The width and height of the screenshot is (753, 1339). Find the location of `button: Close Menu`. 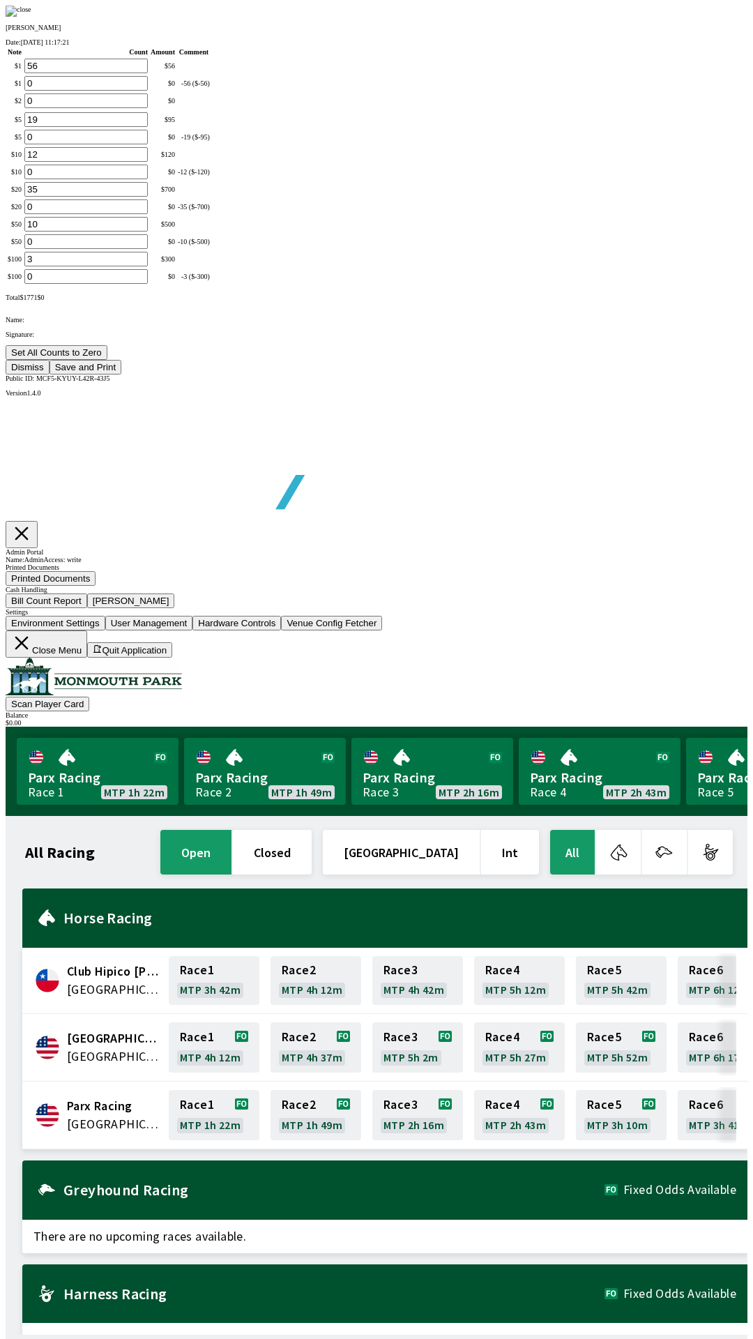

button: Close Menu is located at coordinates (46, 644).